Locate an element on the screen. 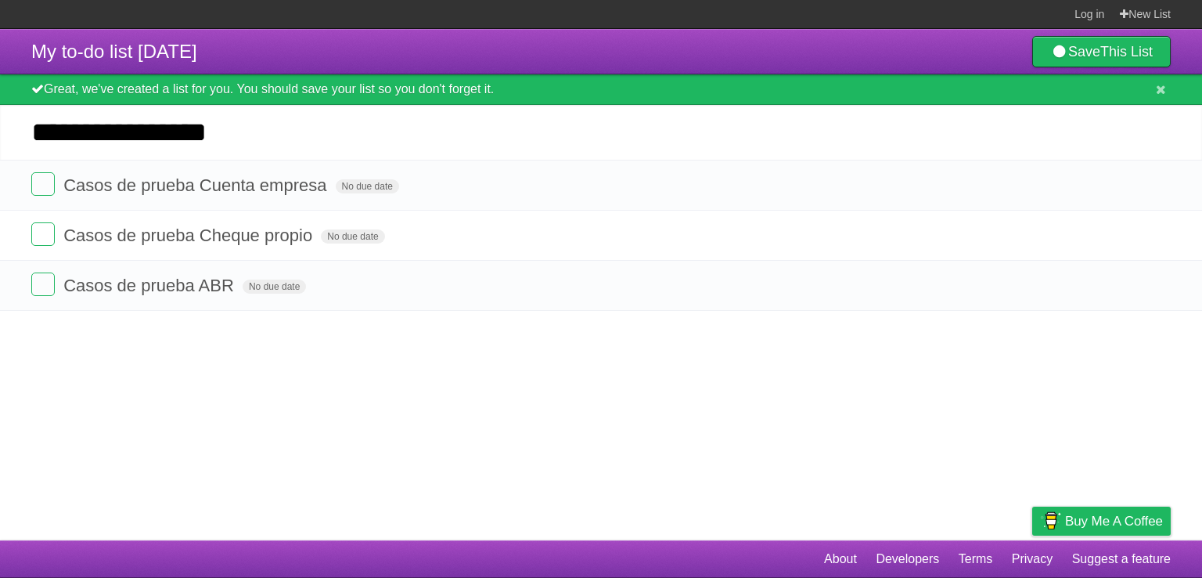 The image size is (1202, 578). a: Buy me a coffee is located at coordinates (1101, 521).